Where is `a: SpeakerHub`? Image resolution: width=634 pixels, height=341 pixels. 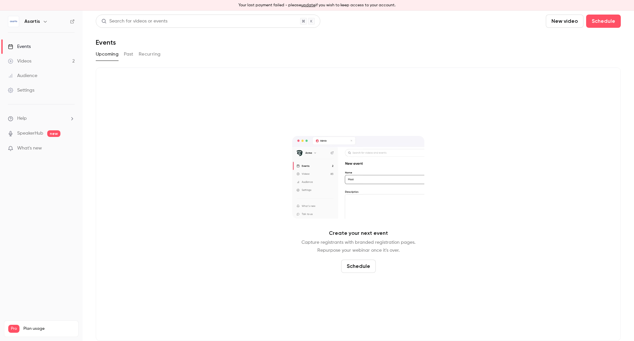 a: SpeakerHub is located at coordinates (30, 133).